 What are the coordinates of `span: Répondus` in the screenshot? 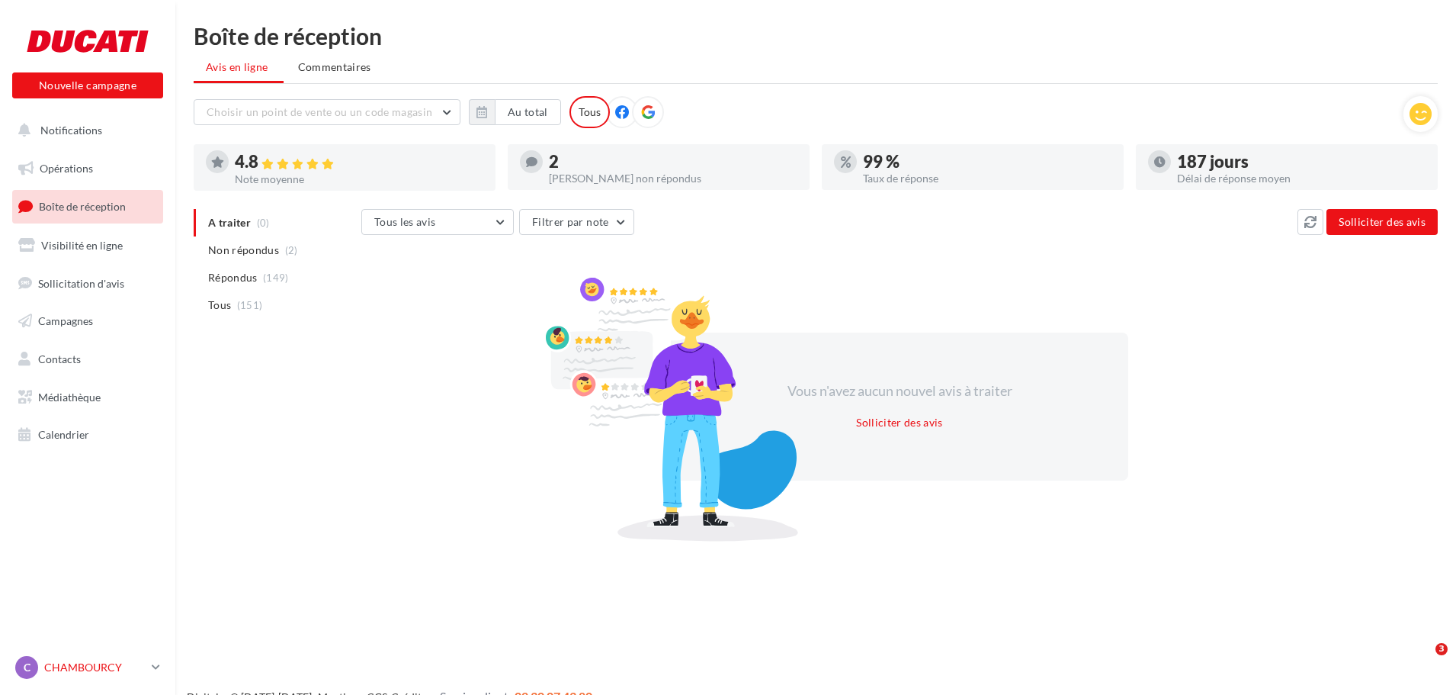 It's located at (233, 278).